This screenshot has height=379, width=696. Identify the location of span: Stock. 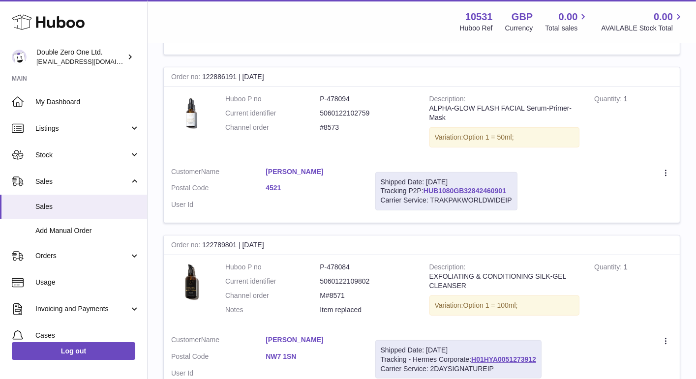
(82, 155).